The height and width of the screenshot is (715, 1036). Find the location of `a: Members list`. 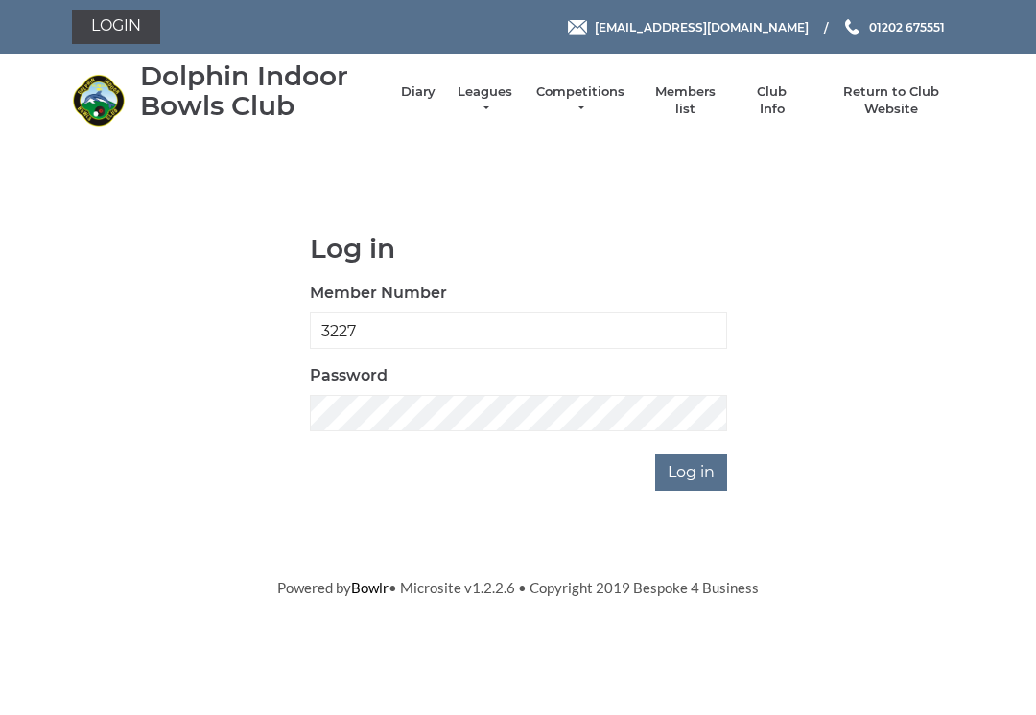

a: Members list is located at coordinates (684, 101).